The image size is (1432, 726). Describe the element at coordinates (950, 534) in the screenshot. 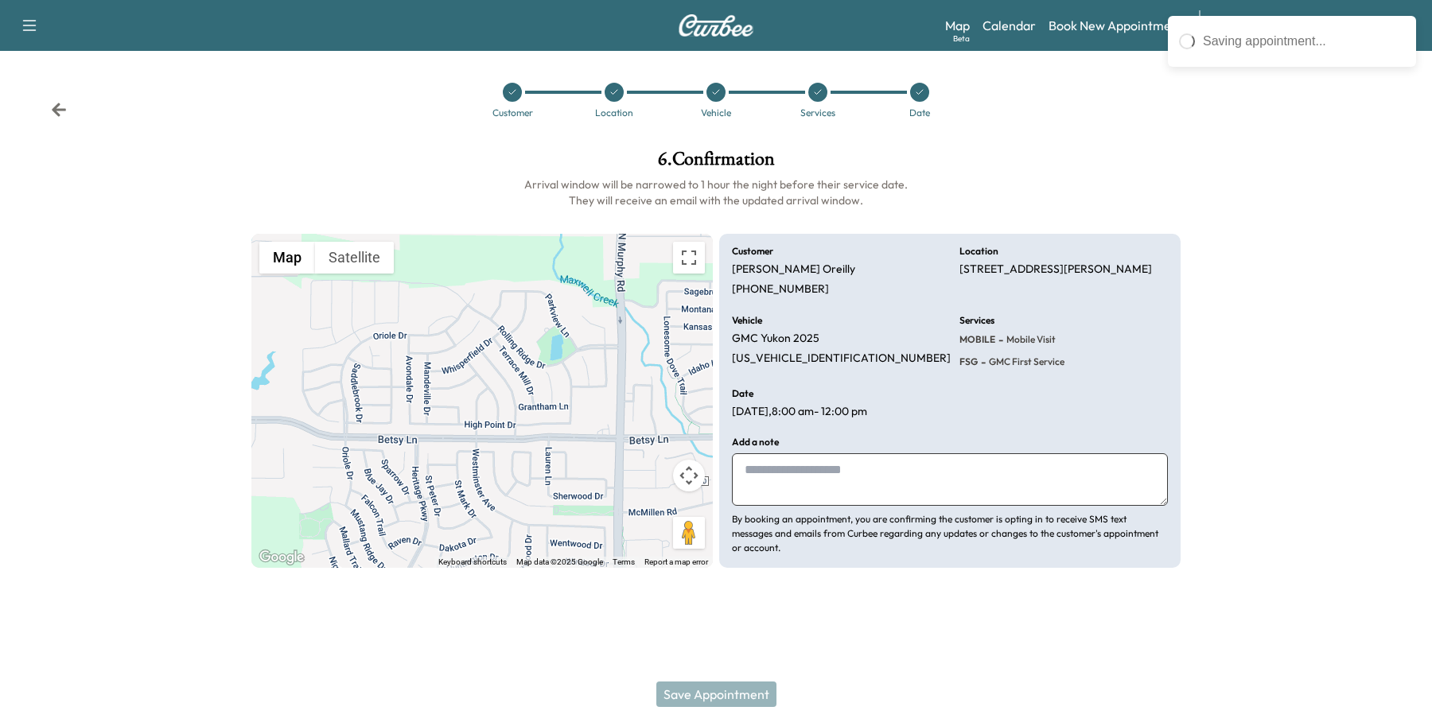

I see `p: By booking an appointment, you are confirming the customer is opting in to receive SMS text messa...` at that location.